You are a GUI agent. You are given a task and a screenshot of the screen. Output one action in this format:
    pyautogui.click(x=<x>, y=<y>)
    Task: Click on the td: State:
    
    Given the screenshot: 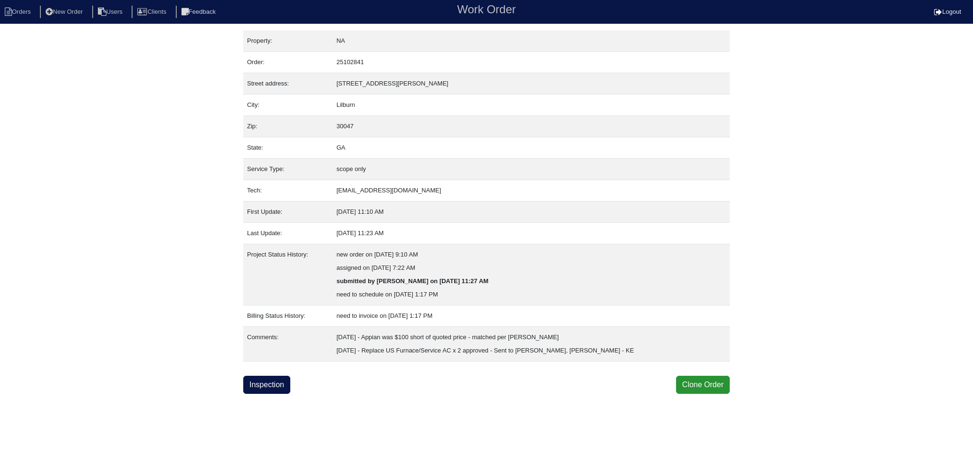 What is the action you would take?
    pyautogui.click(x=288, y=148)
    